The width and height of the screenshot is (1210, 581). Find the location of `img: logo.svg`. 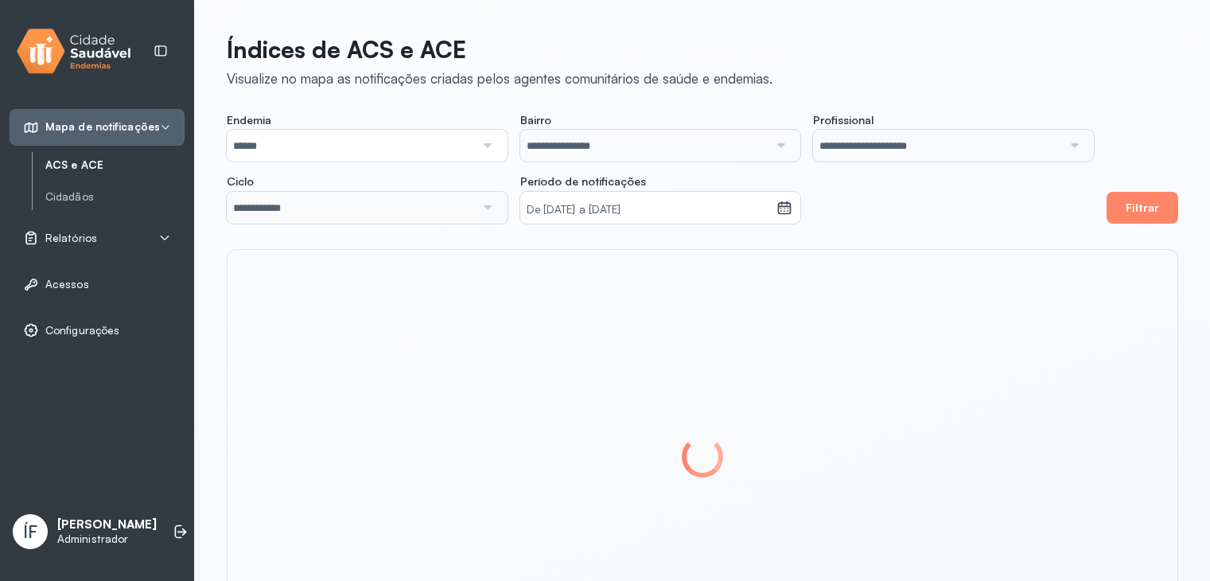

img: logo.svg is located at coordinates (74, 51).